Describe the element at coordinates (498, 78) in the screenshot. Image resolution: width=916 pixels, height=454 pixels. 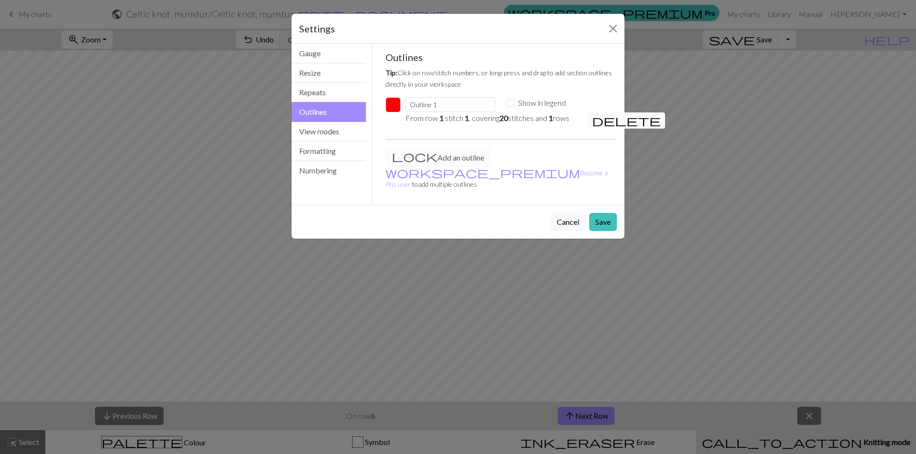
I see `small: Click on row/stitch numbers, or long-press and drag to add section outlines directly in your work...` at that location.